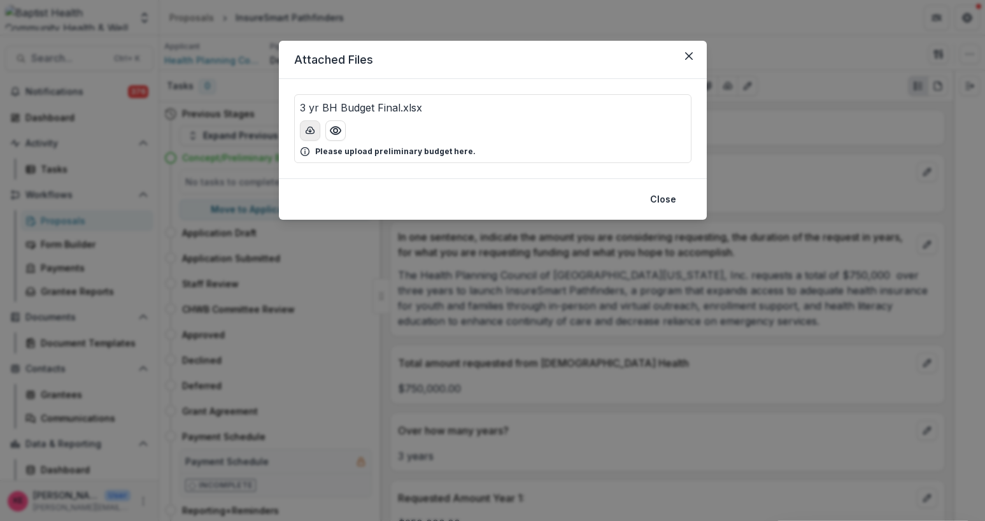 The width and height of the screenshot is (985, 521). What do you see at coordinates (310, 131) in the screenshot?
I see `button: download-button` at bounding box center [310, 131].